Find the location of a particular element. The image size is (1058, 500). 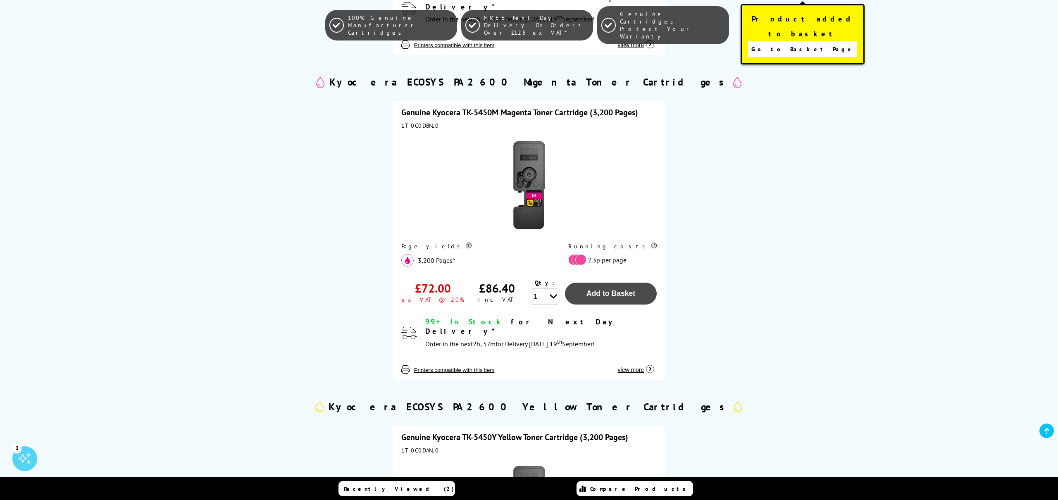

div: 3 is located at coordinates (17, 448).